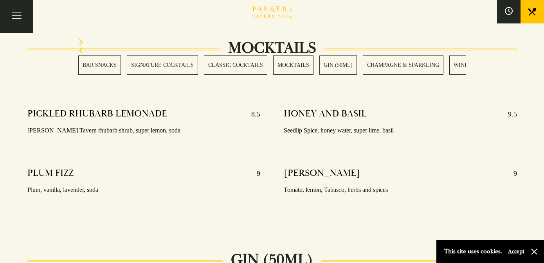 The image size is (544, 263). What do you see at coordinates (99, 65) in the screenshot?
I see `a: 1 / 28` at bounding box center [99, 65].